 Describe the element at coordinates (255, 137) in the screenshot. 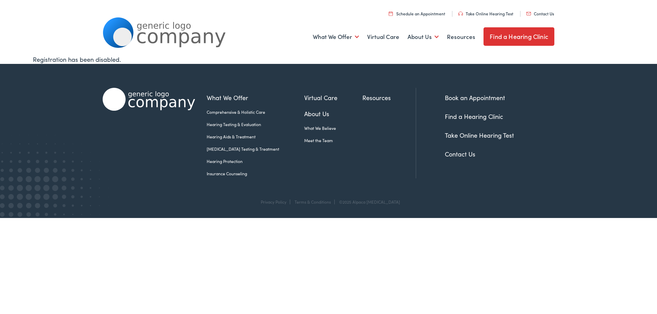

I see `a: Hearing Aids & Treatment` at that location.